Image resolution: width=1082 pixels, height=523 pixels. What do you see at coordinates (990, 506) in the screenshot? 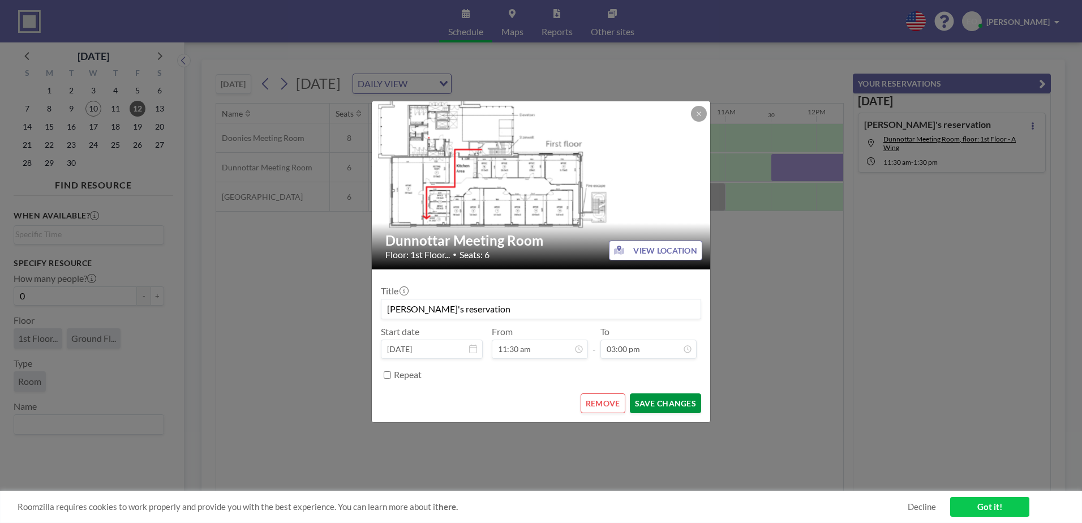
I see `a: Got it!` at bounding box center [990, 506].